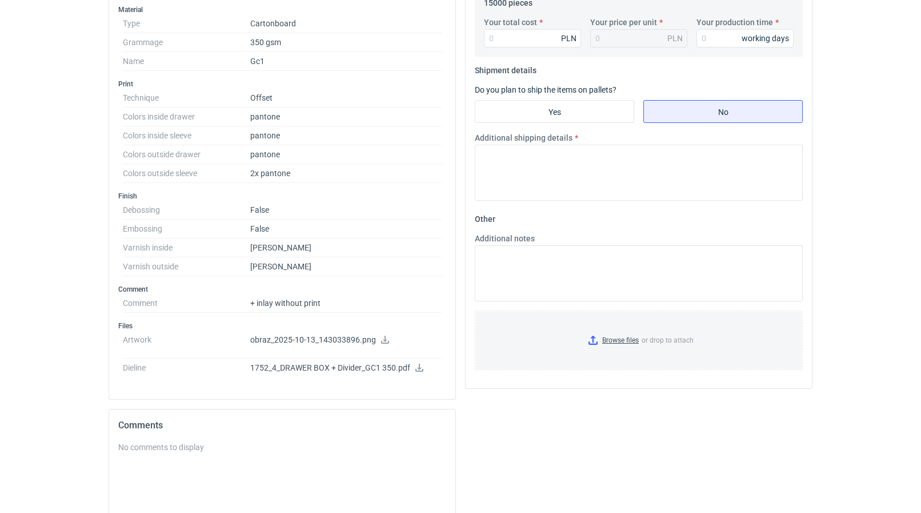  What do you see at coordinates (346, 303) in the screenshot?
I see `dd: + inlay without print` at bounding box center [346, 303].